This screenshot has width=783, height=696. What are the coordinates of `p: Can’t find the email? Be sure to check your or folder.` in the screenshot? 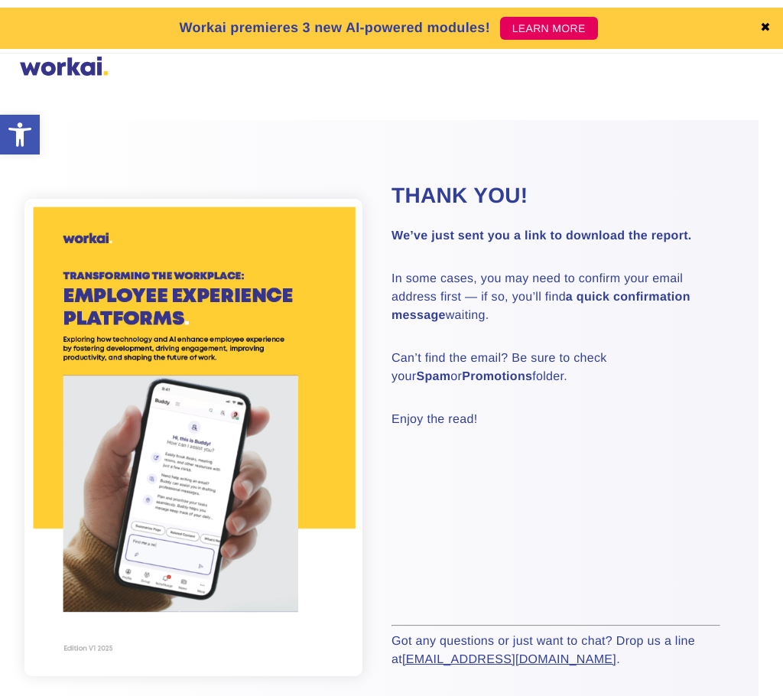 It's located at (556, 368).